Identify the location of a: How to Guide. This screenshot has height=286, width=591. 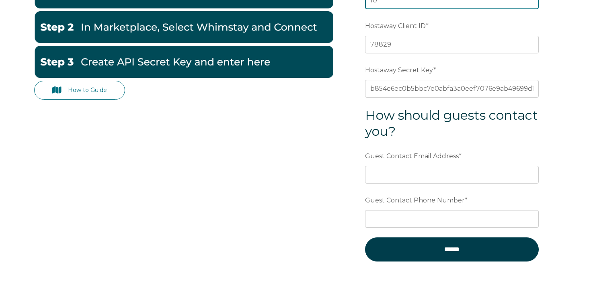
(80, 90).